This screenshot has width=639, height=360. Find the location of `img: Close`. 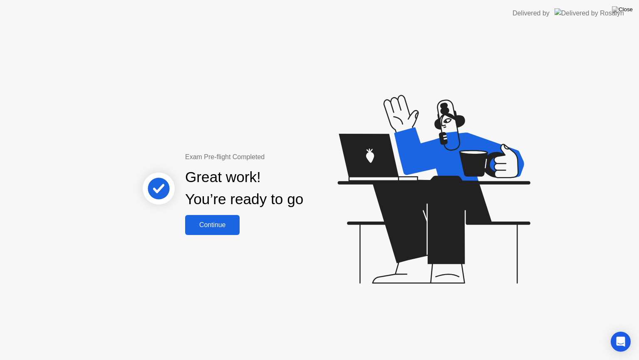

img: Close is located at coordinates (623, 10).